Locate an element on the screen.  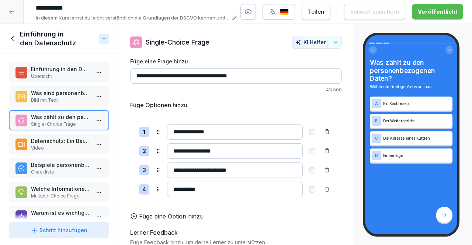
p: 2 is located at coordinates (144, 151).